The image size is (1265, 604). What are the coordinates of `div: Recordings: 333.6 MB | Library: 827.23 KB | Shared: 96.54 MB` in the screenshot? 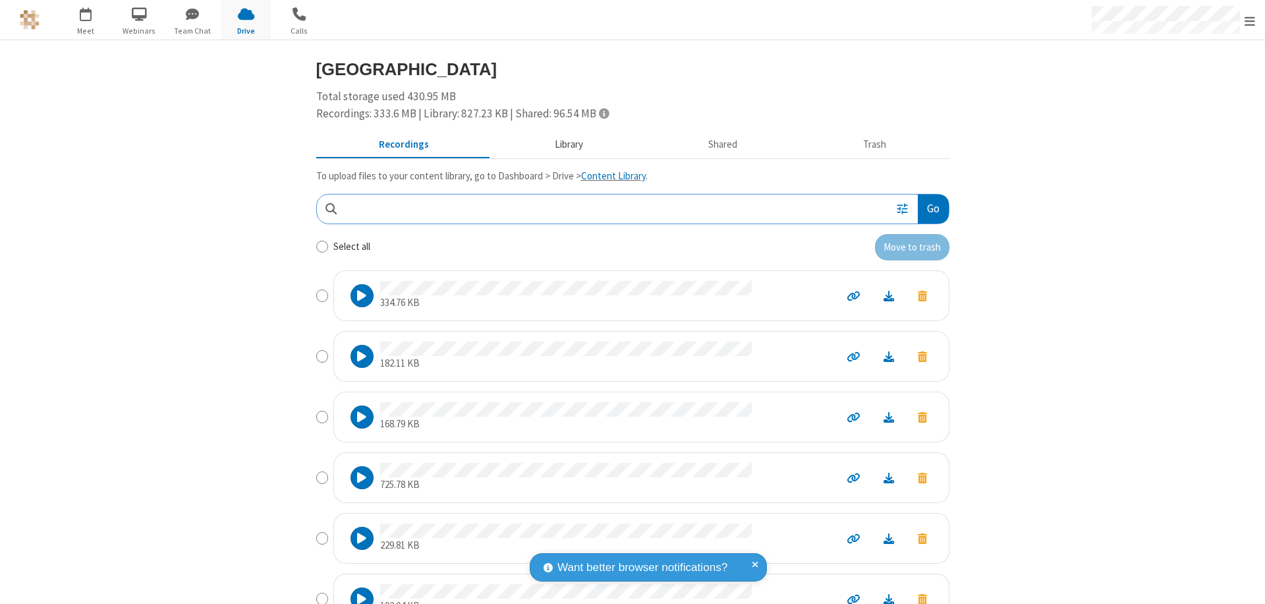 It's located at (633, 114).